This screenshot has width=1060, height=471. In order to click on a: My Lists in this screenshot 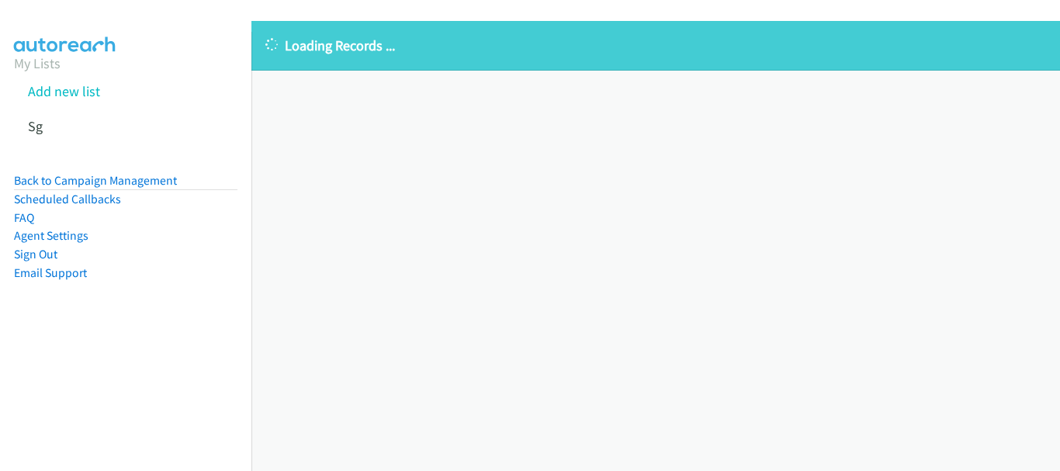, I will do `click(37, 63)`.